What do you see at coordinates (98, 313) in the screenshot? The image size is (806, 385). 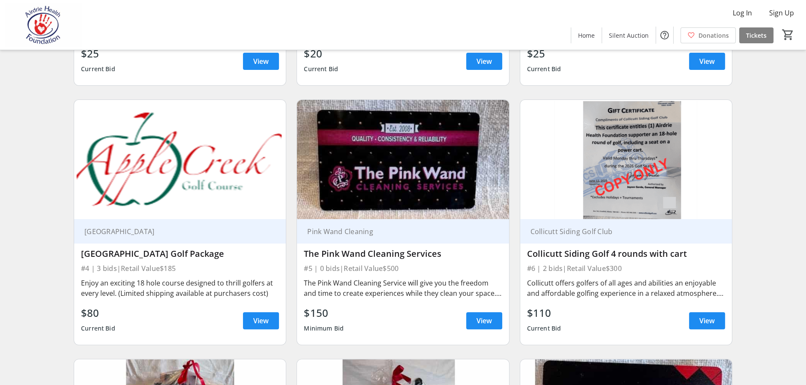 I see `div: $80` at bounding box center [98, 313].